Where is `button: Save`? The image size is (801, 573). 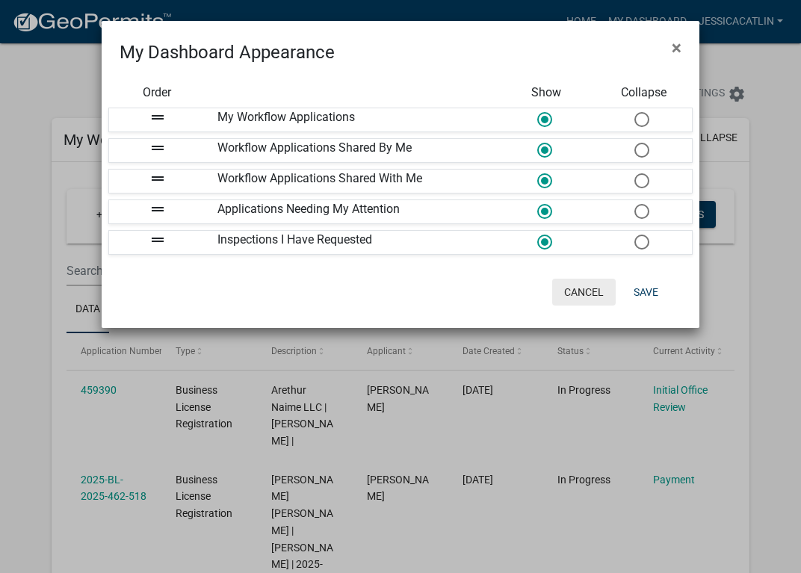 button: Save is located at coordinates (646, 292).